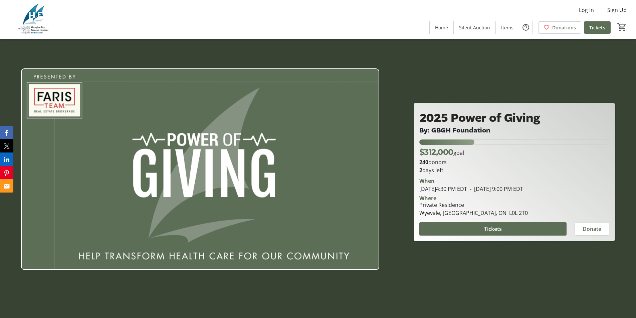 The image size is (636, 318). I want to click on button: Tickets, so click(493, 229).